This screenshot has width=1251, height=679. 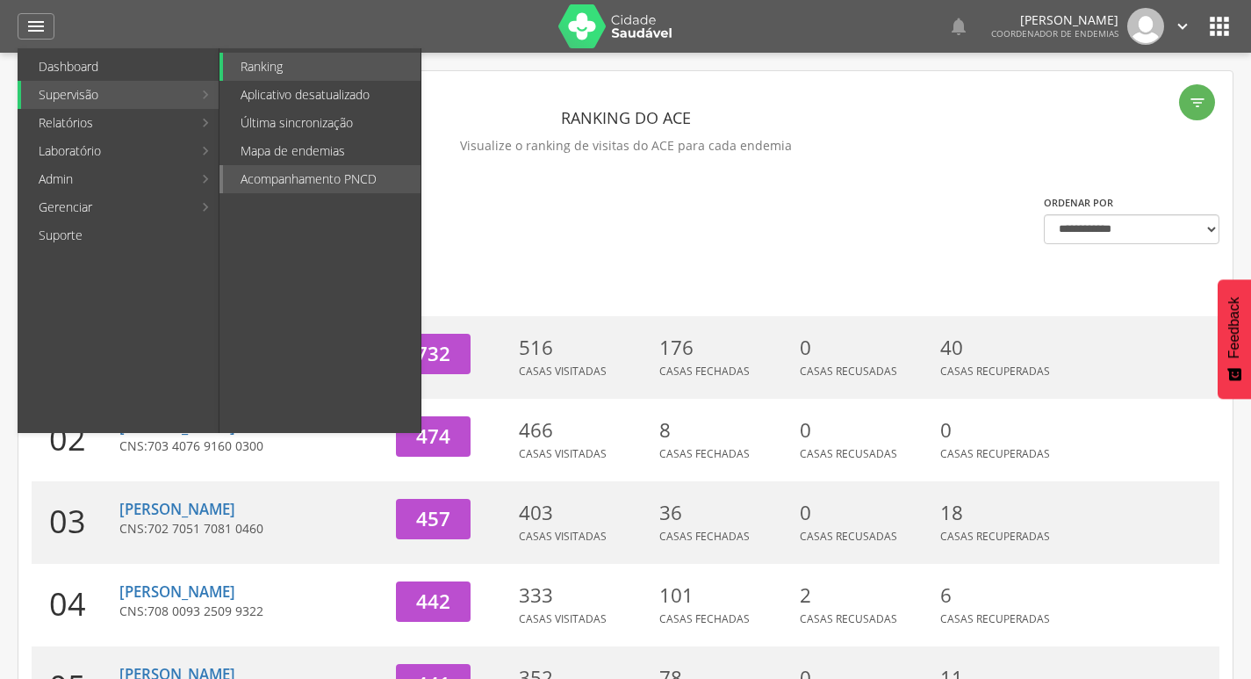 What do you see at coordinates (433, 518) in the screenshot?
I see `span: 457` at bounding box center [433, 518].